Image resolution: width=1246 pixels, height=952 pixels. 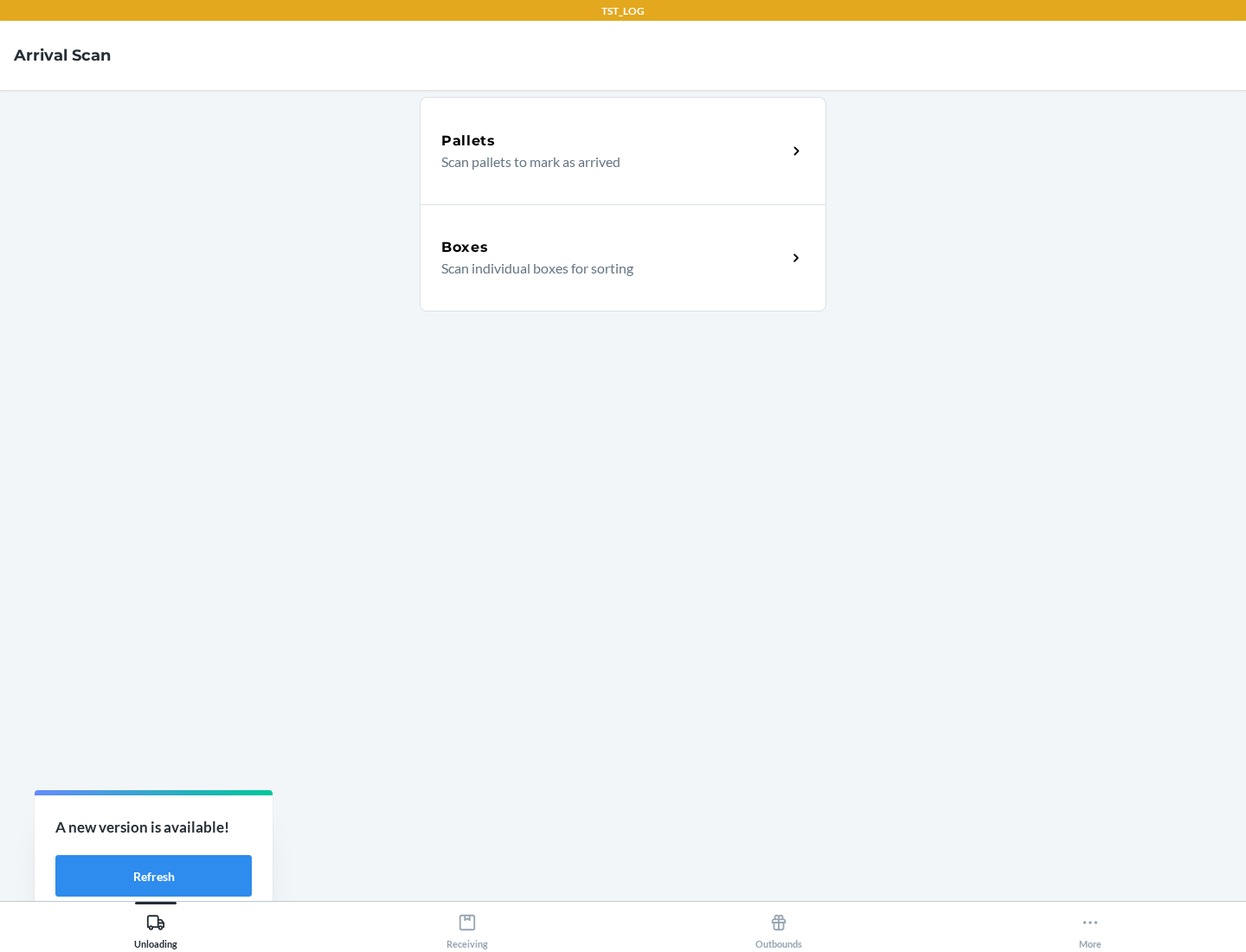 What do you see at coordinates (779, 927) in the screenshot?
I see `div: Outbounds` at bounding box center [779, 927].